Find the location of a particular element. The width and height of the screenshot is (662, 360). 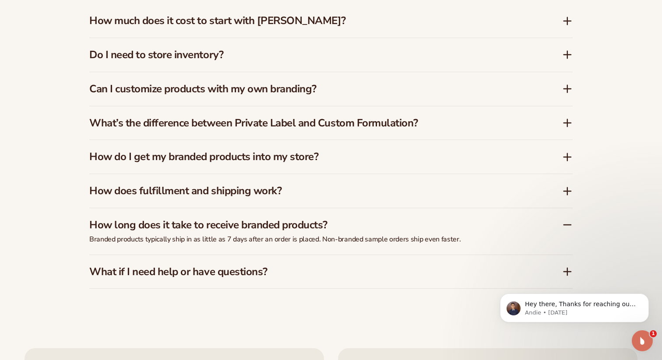

h3: Do I need to store inventory? is located at coordinates (312, 55).